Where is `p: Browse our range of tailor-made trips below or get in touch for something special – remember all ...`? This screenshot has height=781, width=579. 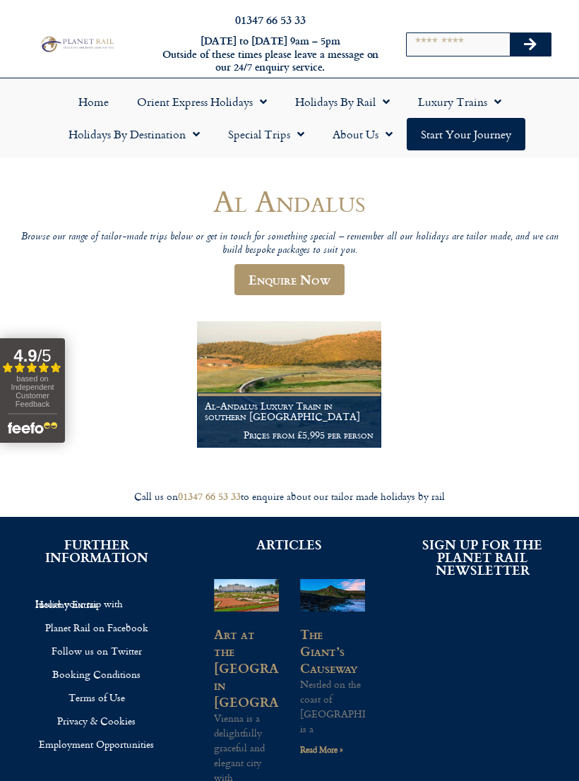 p: Browse our range of tailor-made trips below or get in touch for something special – remember all ... is located at coordinates (290, 244).